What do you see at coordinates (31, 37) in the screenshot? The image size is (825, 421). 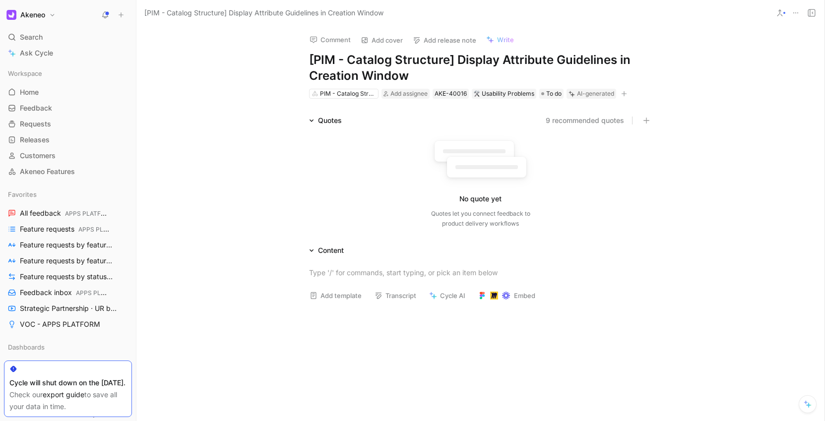 I see `span: Search` at bounding box center [31, 37].